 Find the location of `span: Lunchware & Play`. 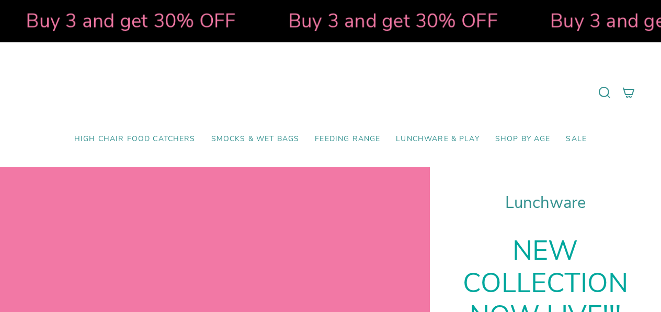

span: Lunchware & Play is located at coordinates (437, 139).